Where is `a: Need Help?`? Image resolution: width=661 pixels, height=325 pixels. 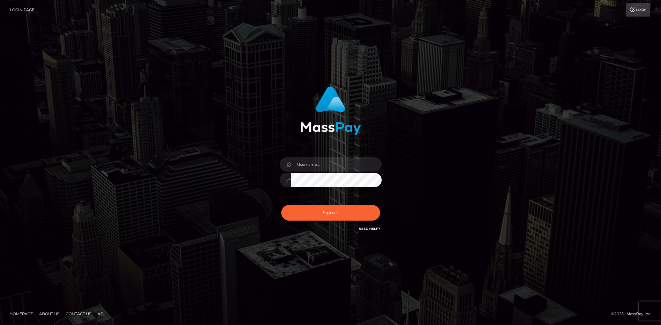
a: Need Help? is located at coordinates (369, 229).